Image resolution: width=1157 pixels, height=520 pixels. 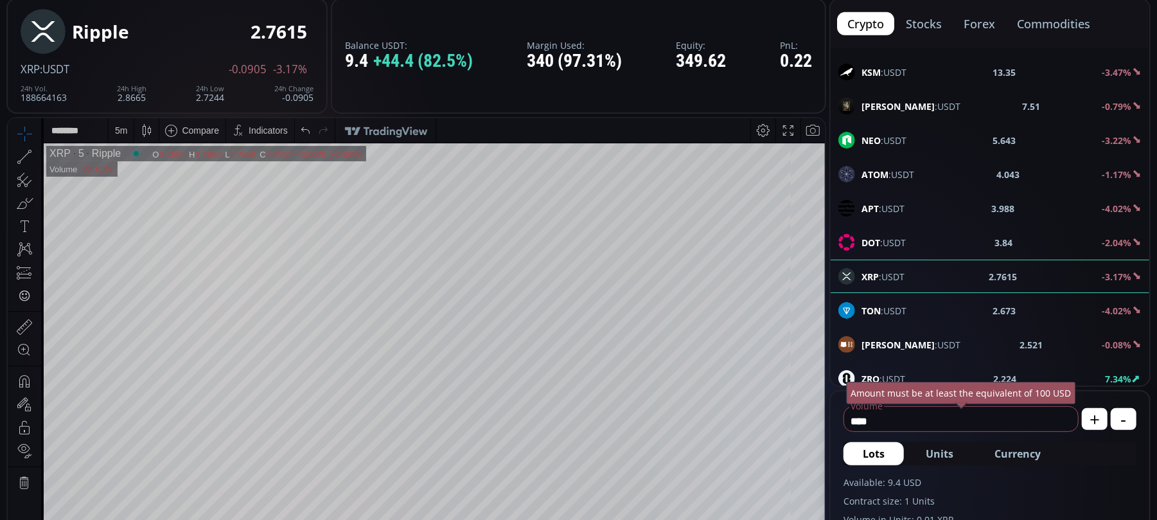 What do you see at coordinates (875, 174) in the screenshot?
I see `b: ATOM` at bounding box center [875, 174].